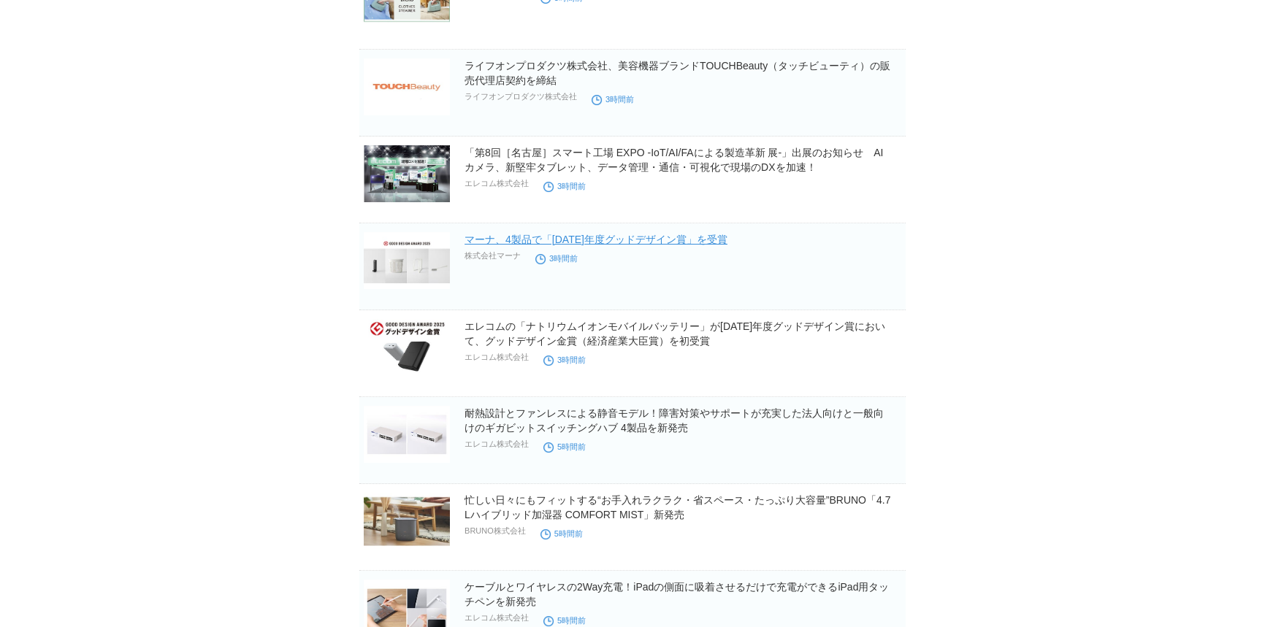 Image resolution: width=1265 pixels, height=627 pixels. What do you see at coordinates (673, 160) in the screenshot?
I see `a: 「第8回［名古屋］スマート工場 EXPO -IoT/AI/FAによる製造革新 展-」出展のお知らせ AIカメラ、新堅牢タブレット、データ管理・通信・可視化で現場のDXを加速！` at bounding box center [673, 160].